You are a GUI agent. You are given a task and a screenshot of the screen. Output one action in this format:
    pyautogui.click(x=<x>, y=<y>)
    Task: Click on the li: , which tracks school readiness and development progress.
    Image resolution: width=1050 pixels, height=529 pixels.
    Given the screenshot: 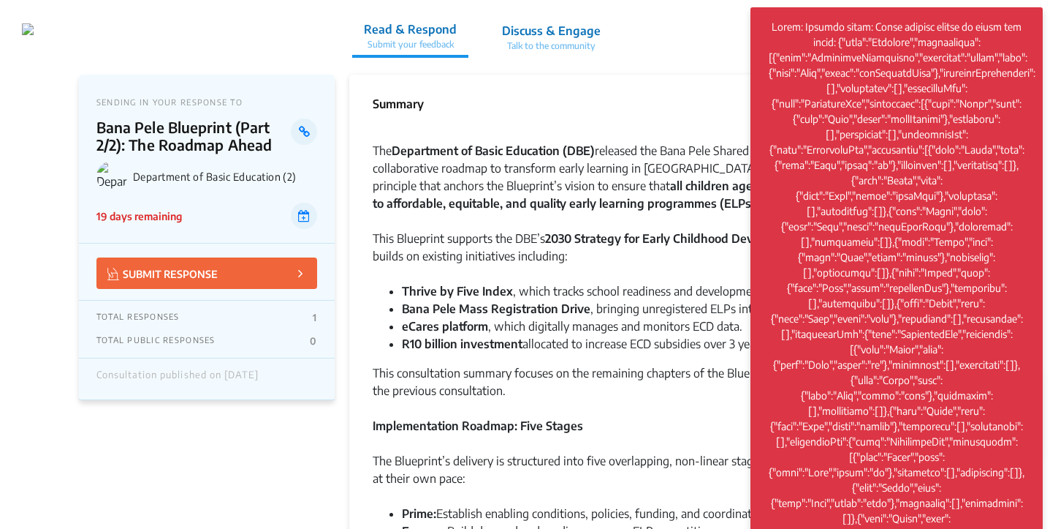 What is the action you would take?
    pyautogui.click(x=682, y=291)
    